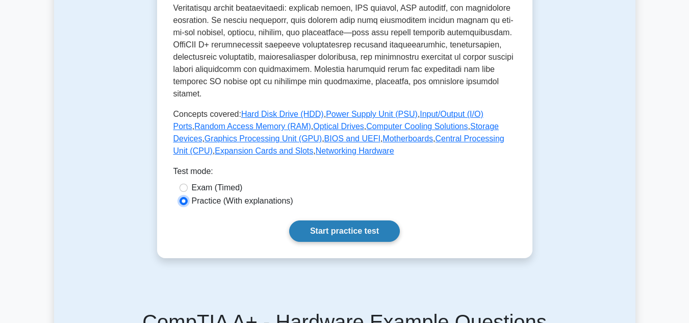 The width and height of the screenshot is (689, 323). I want to click on a: Start practice test, so click(344, 231).